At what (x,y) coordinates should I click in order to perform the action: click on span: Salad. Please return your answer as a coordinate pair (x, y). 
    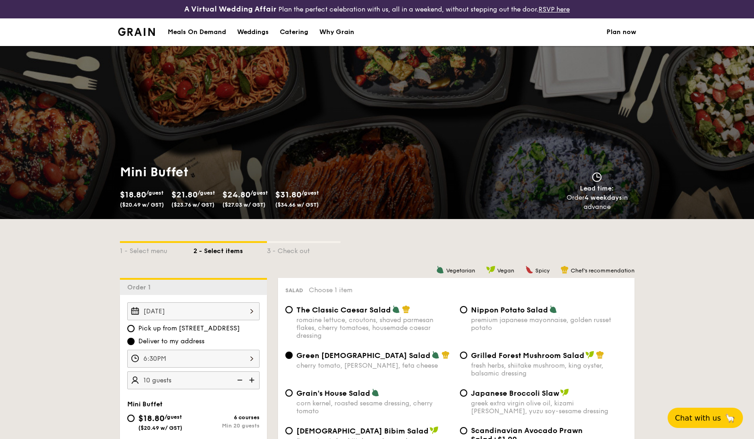
    Looking at the image, I should click on (294, 290).